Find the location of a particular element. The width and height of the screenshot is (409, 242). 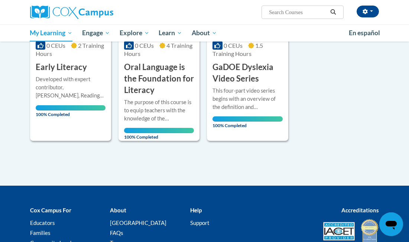

h3: Oral Language is the Foundation for Literacy is located at coordinates (159, 79).